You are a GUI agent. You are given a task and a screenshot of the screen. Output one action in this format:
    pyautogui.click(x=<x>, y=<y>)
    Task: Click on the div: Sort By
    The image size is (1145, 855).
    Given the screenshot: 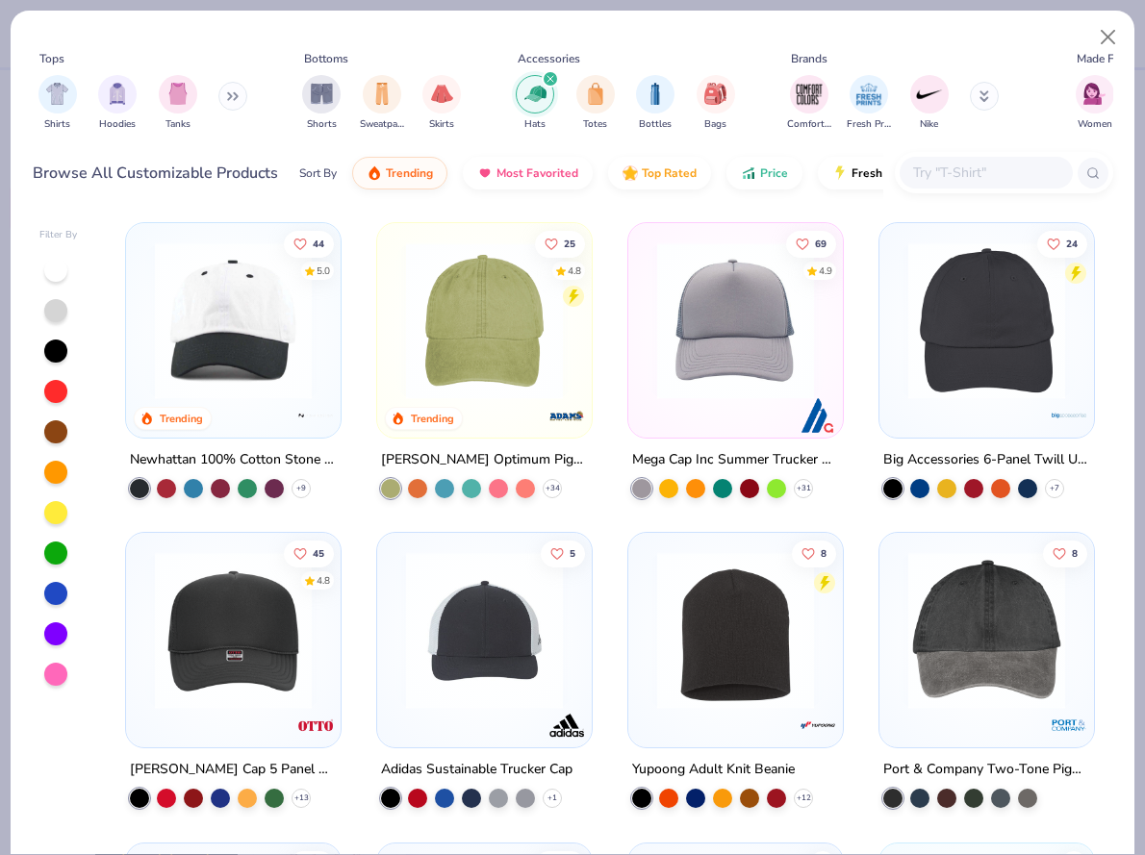 What is the action you would take?
    pyautogui.click(x=317, y=173)
    